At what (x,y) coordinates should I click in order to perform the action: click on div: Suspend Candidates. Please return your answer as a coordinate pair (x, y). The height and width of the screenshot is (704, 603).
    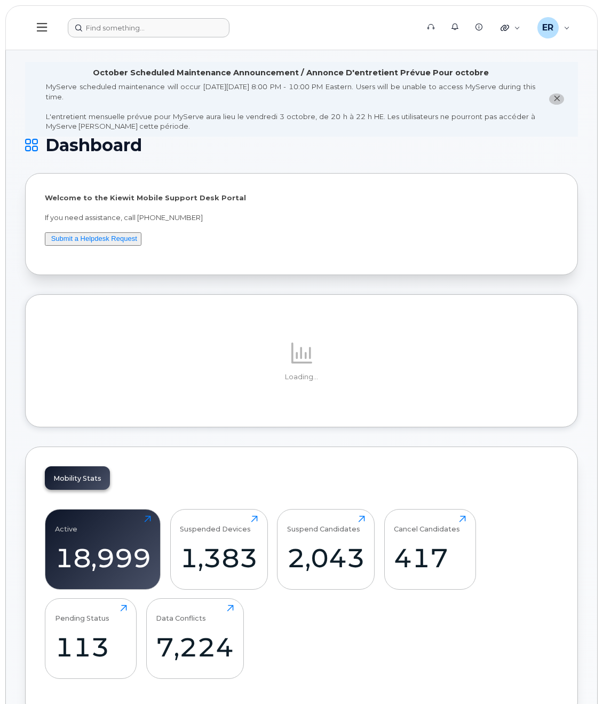
    Looking at the image, I should click on (324, 524).